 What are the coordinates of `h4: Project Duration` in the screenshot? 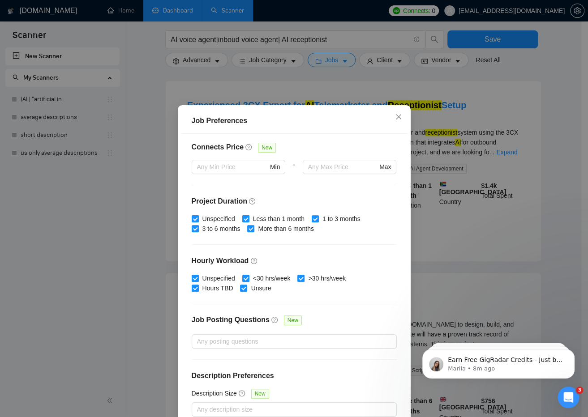 It's located at (294, 201).